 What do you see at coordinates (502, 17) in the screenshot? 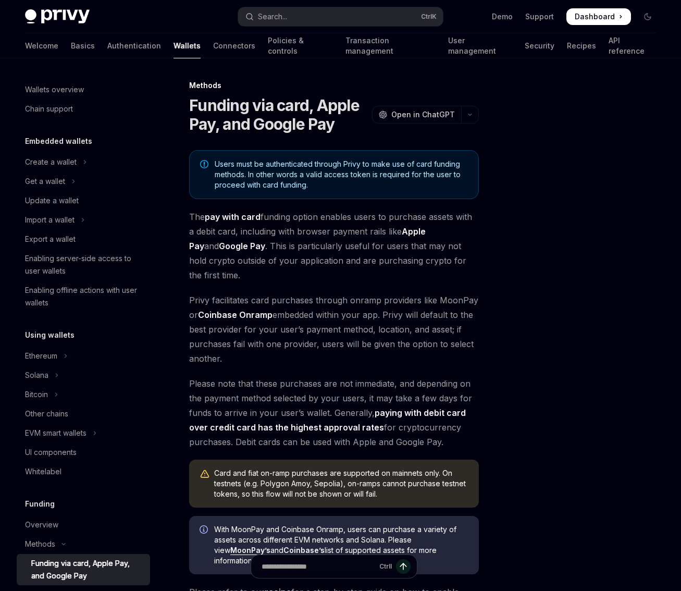
I see `a: Demo` at bounding box center [502, 17].